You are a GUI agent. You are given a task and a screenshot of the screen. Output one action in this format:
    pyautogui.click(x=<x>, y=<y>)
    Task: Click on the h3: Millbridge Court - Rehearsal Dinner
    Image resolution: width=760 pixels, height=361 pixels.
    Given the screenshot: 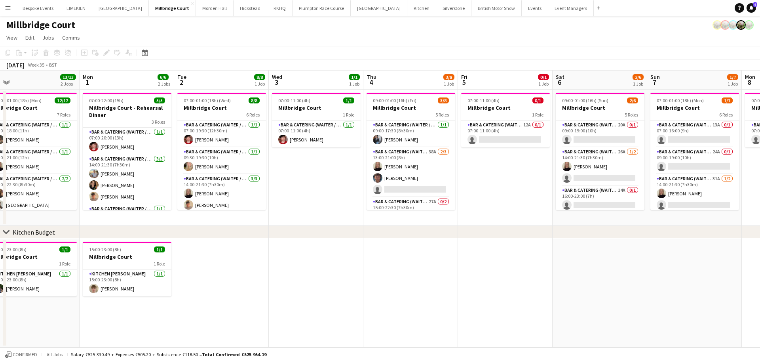 What is the action you would take?
    pyautogui.click(x=127, y=111)
    